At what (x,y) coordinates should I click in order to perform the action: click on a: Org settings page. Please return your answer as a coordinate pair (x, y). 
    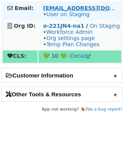
    Looking at the image, I should click on (70, 38).